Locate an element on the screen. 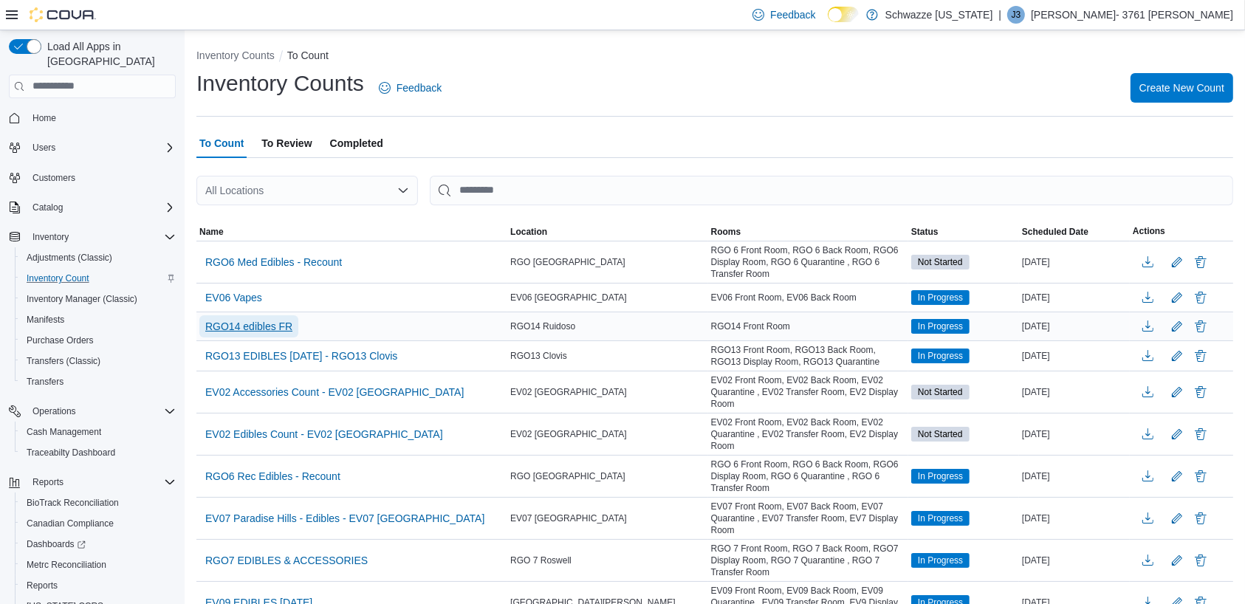 This screenshot has width=1245, height=604. div: RGO 7 Front Room, RGO 7 Back Room, RGO7 Display Room, RGO 7 Quarantine , RGO 7 Transfer Room is located at coordinates (808, 560).